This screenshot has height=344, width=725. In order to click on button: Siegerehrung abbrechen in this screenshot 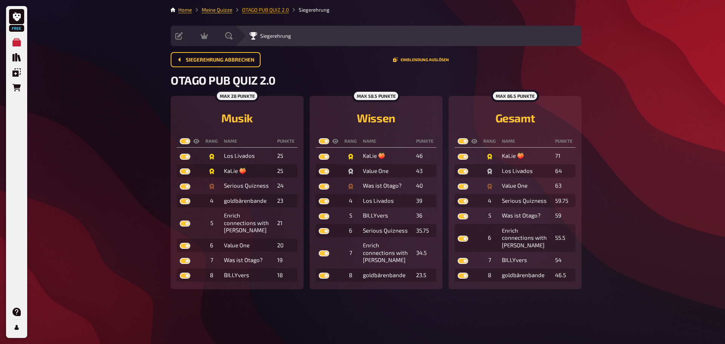, I will do `click(216, 60)`.